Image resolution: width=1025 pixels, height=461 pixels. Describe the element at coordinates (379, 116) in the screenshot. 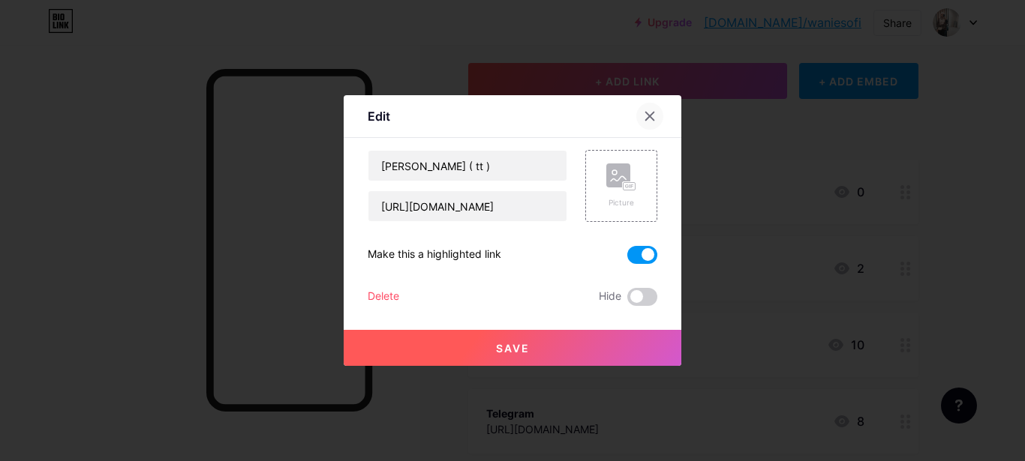

I see `div: Edit` at that location.